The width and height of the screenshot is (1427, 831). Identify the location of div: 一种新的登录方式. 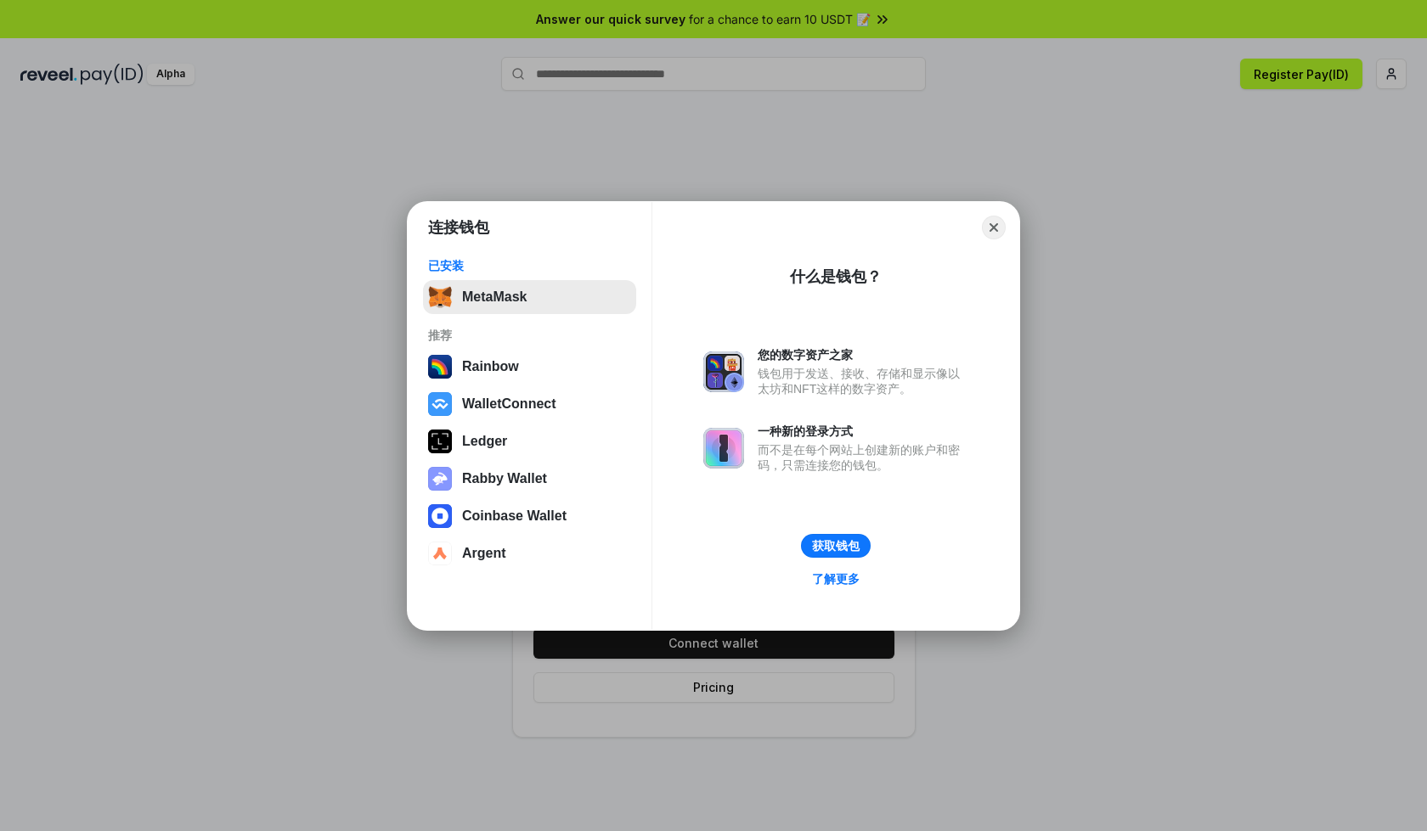
(863, 431).